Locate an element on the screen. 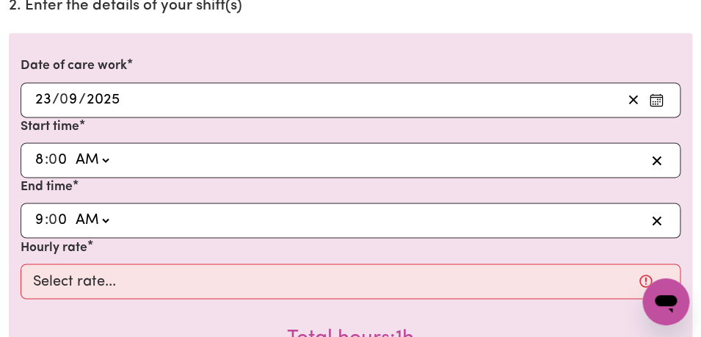 This screenshot has height=337, width=701. button: Enter the date of care work is located at coordinates (657, 100).